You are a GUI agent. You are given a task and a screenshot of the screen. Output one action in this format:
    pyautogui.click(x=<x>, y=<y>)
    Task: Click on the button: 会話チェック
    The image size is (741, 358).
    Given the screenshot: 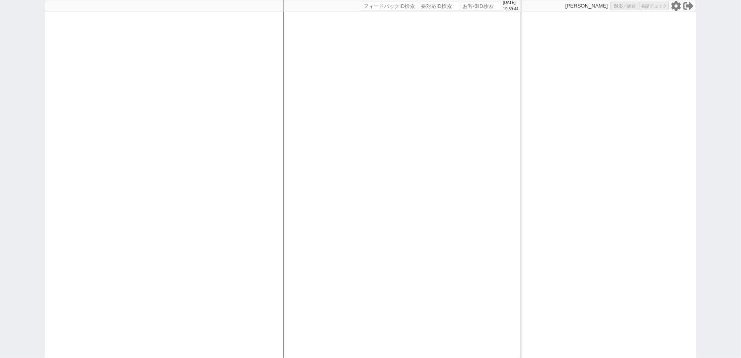 What is the action you would take?
    pyautogui.click(x=654, y=6)
    